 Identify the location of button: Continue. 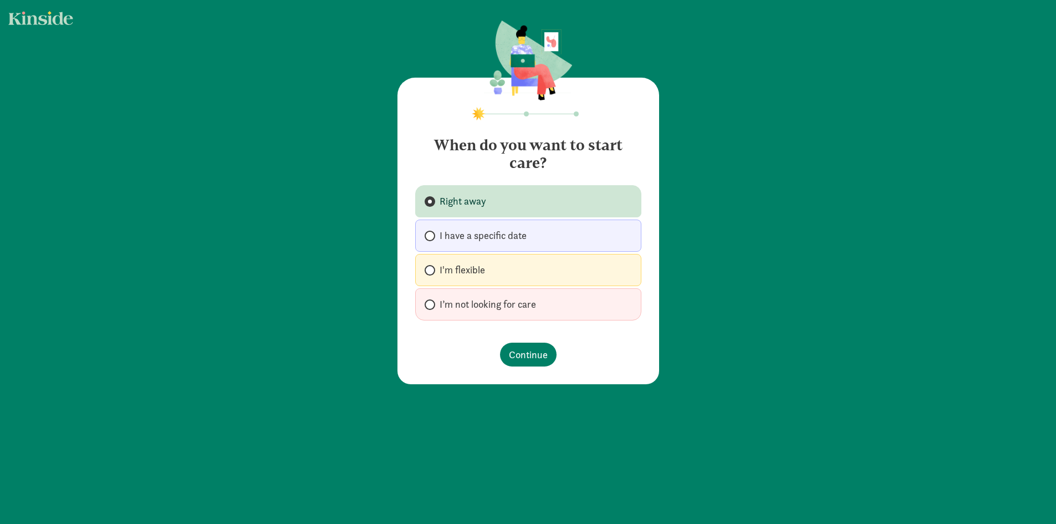
(528, 354).